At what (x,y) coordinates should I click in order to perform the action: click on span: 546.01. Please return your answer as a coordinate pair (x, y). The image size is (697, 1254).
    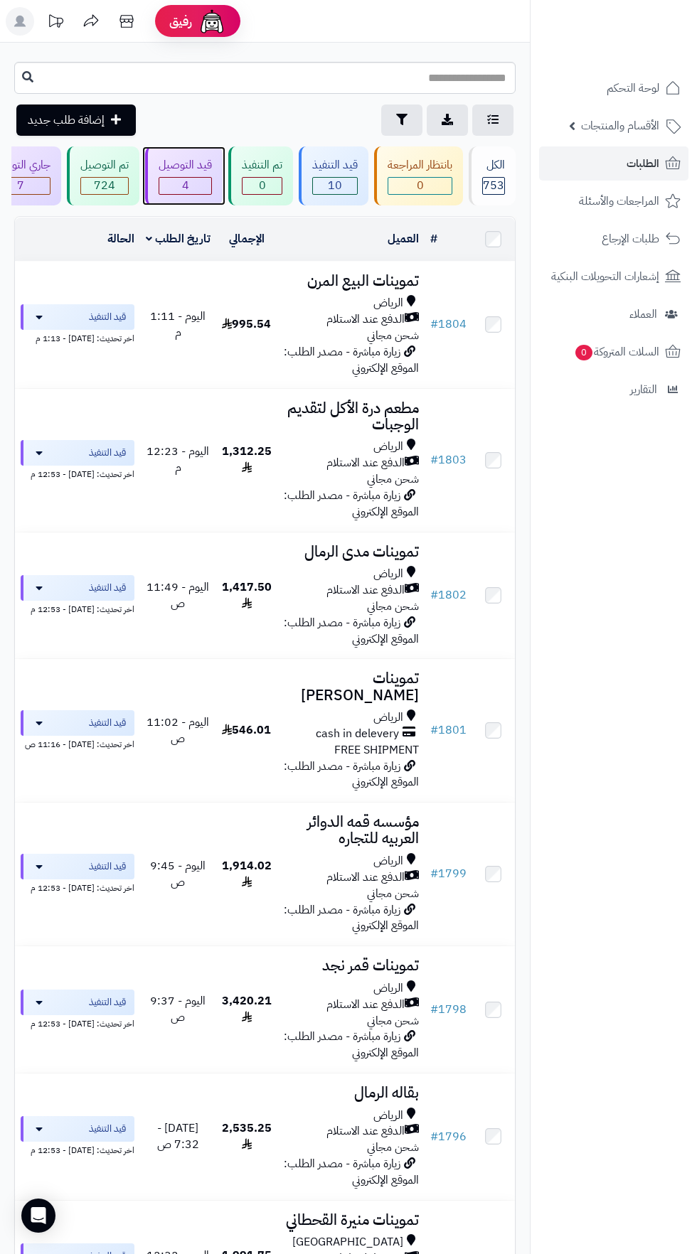
    Looking at the image, I should click on (246, 730).